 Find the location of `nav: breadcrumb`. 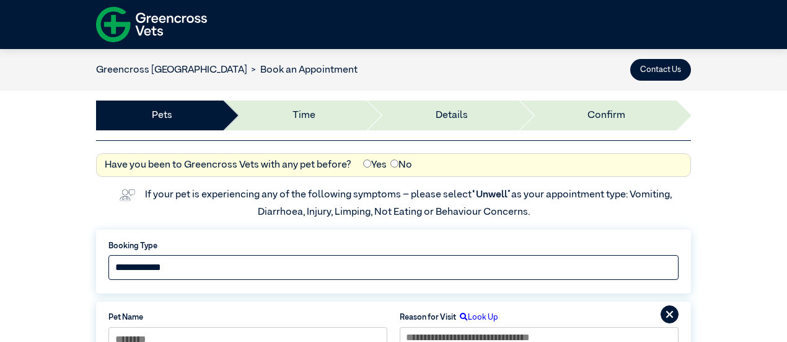

nav: breadcrumb is located at coordinates (227, 70).